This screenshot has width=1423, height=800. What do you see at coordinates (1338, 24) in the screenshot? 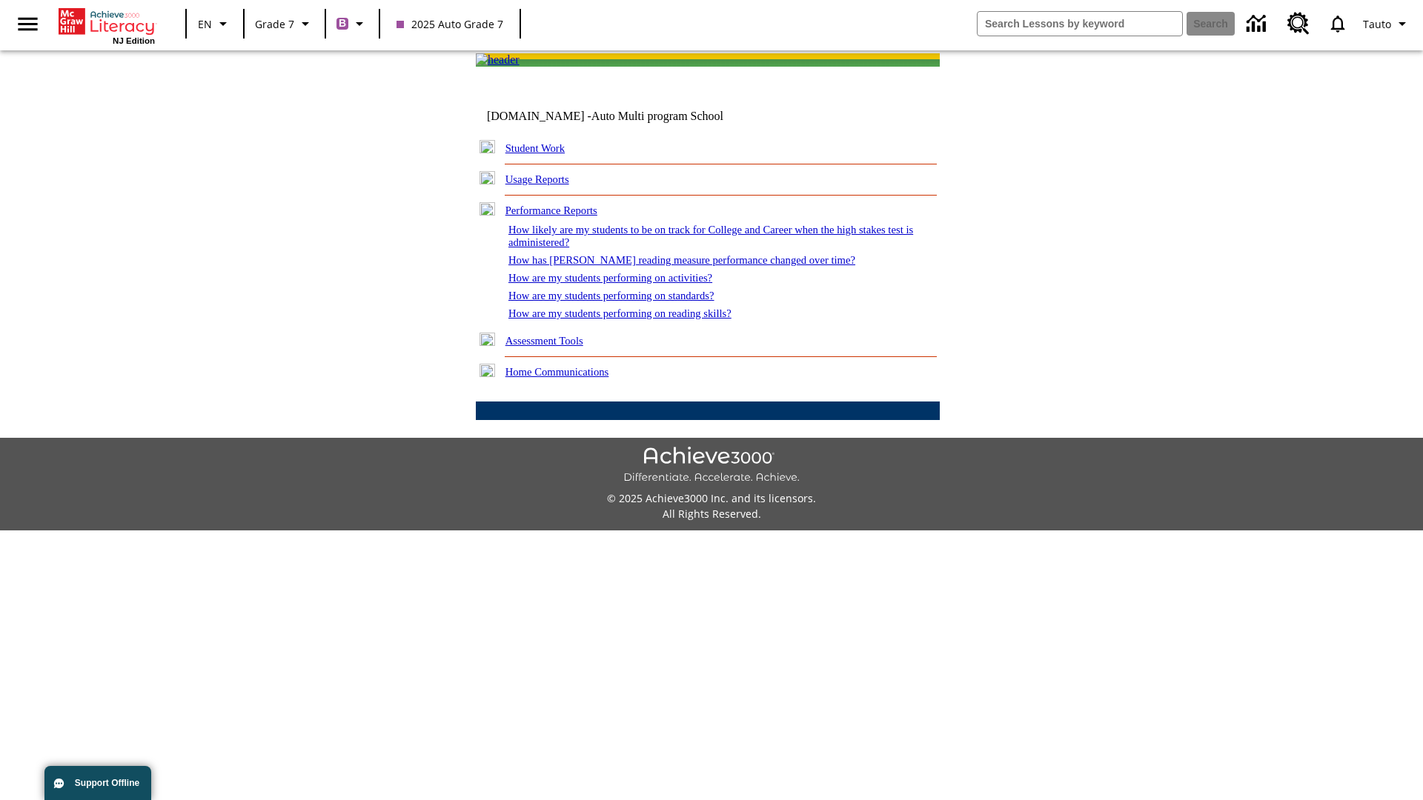
I see `a: Notifications` at bounding box center [1338, 24].